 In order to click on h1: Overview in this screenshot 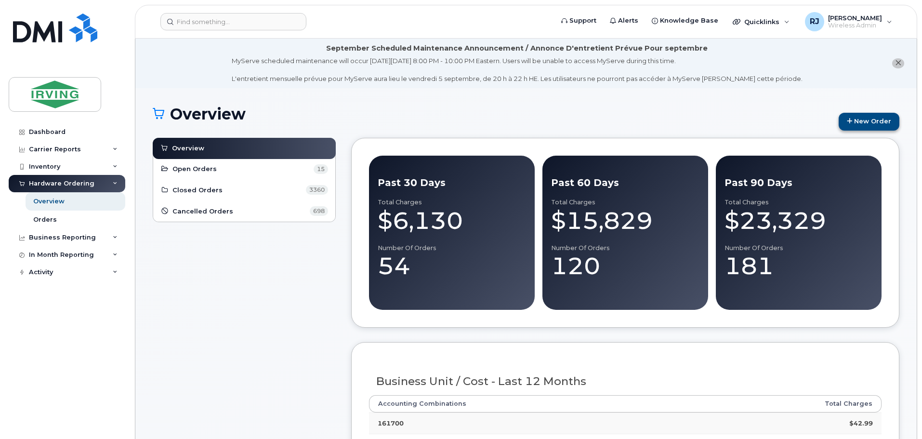, I will do `click(493, 114)`.